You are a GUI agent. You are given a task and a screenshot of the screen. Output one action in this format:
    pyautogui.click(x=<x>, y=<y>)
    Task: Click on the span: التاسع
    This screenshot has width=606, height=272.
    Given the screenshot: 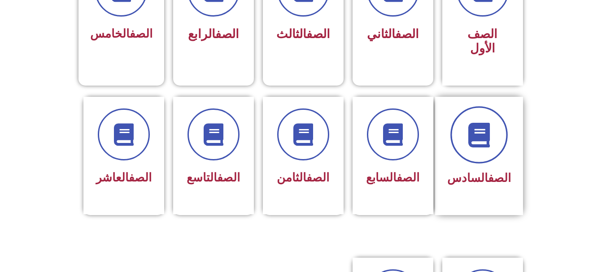 What is the action you would take?
    pyautogui.click(x=213, y=178)
    